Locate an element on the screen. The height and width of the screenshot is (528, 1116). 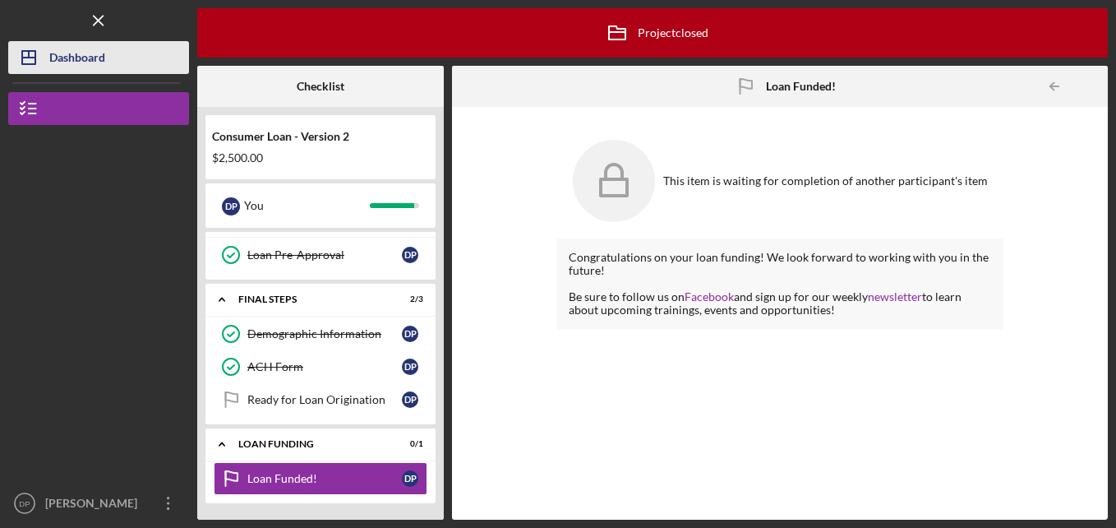
div: 2 / 3 is located at coordinates (409, 299).